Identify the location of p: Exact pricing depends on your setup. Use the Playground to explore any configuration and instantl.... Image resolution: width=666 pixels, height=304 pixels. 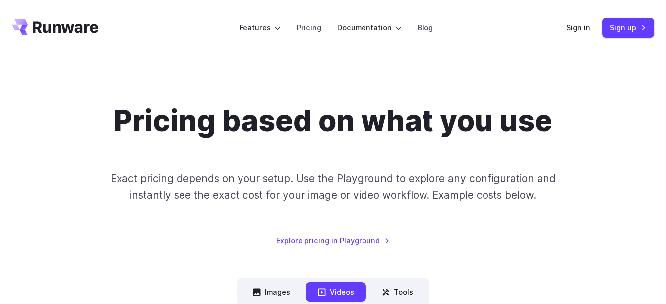
(333, 186).